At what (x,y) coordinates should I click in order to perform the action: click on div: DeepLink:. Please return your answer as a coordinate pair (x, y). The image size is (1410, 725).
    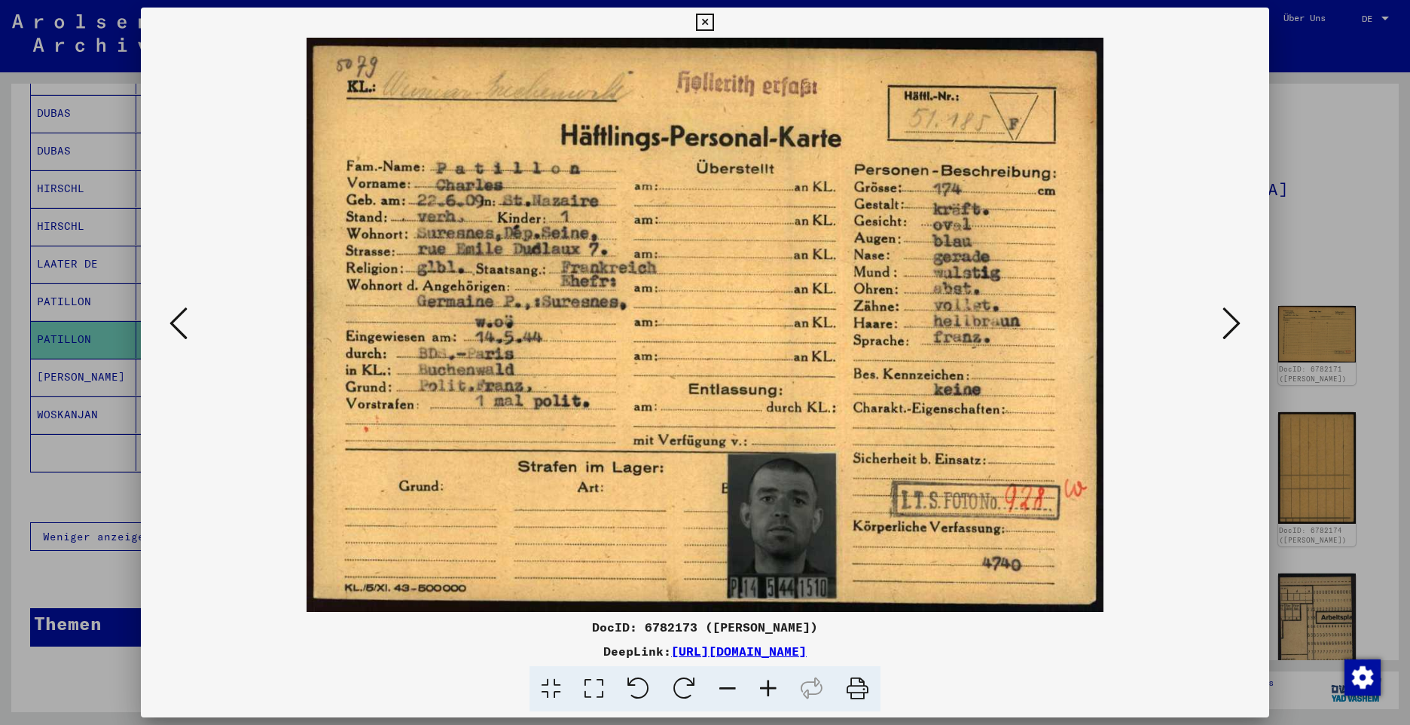
    Looking at the image, I should click on (705, 651).